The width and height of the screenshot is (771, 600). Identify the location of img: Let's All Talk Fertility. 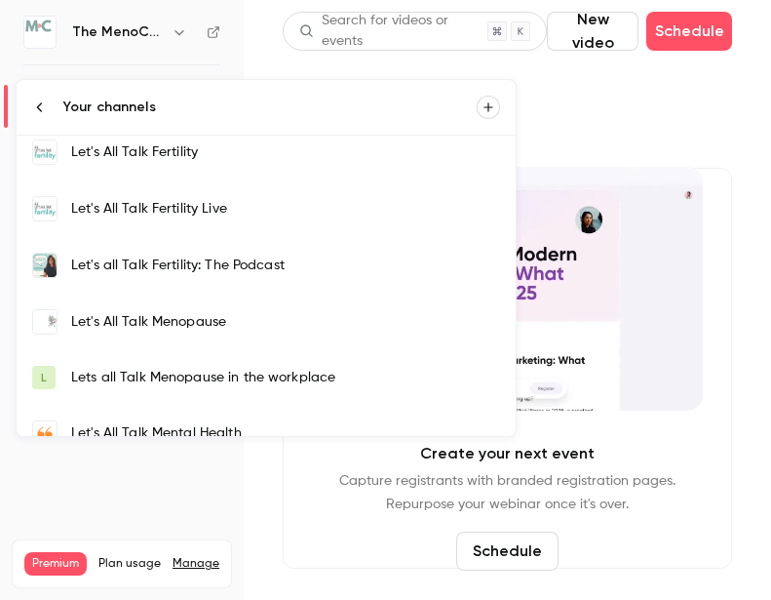
(45, 152).